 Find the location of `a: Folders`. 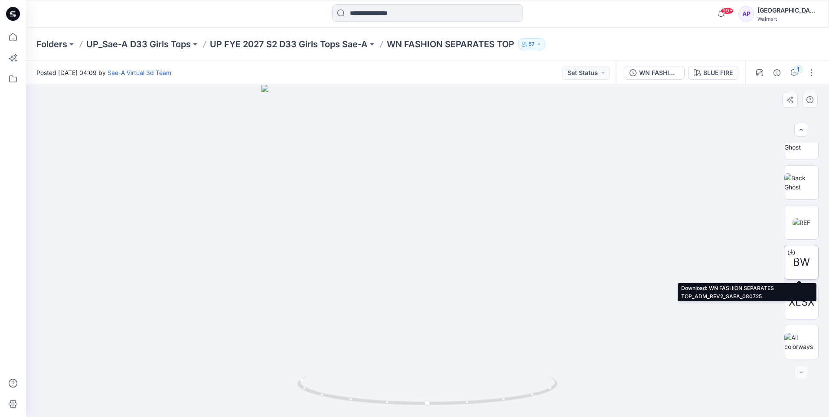

a: Folders is located at coordinates (52, 44).